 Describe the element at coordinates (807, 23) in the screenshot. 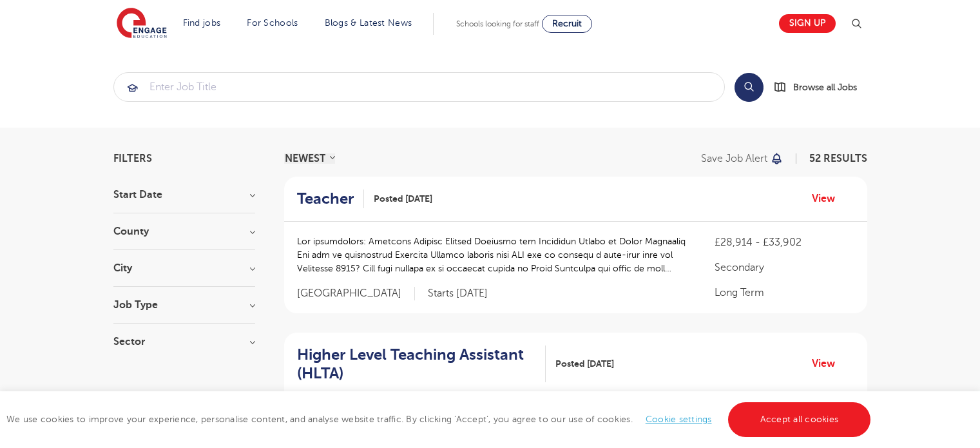

I see `a: Sign up` at that location.